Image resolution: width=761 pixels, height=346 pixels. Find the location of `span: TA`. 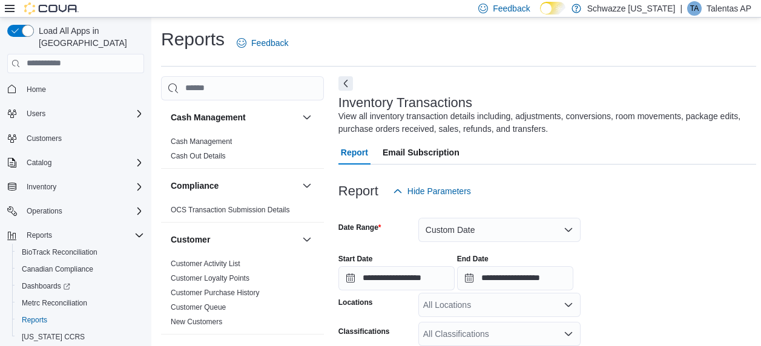

span: TA is located at coordinates (694, 8).